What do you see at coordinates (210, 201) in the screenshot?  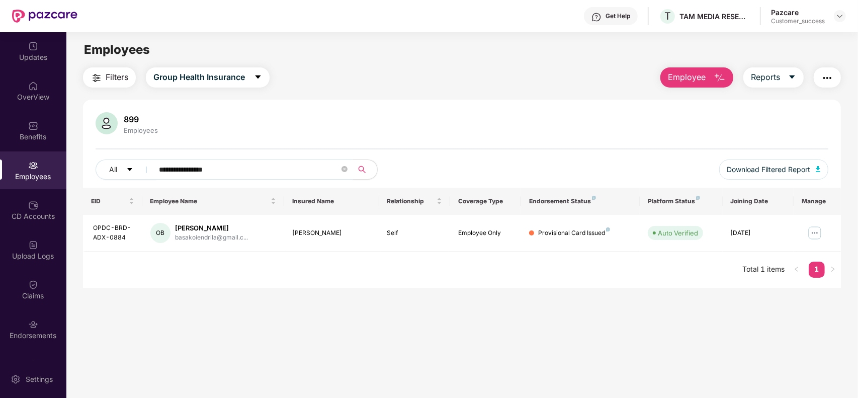 I see `span: Employee Name` at bounding box center [210, 201].